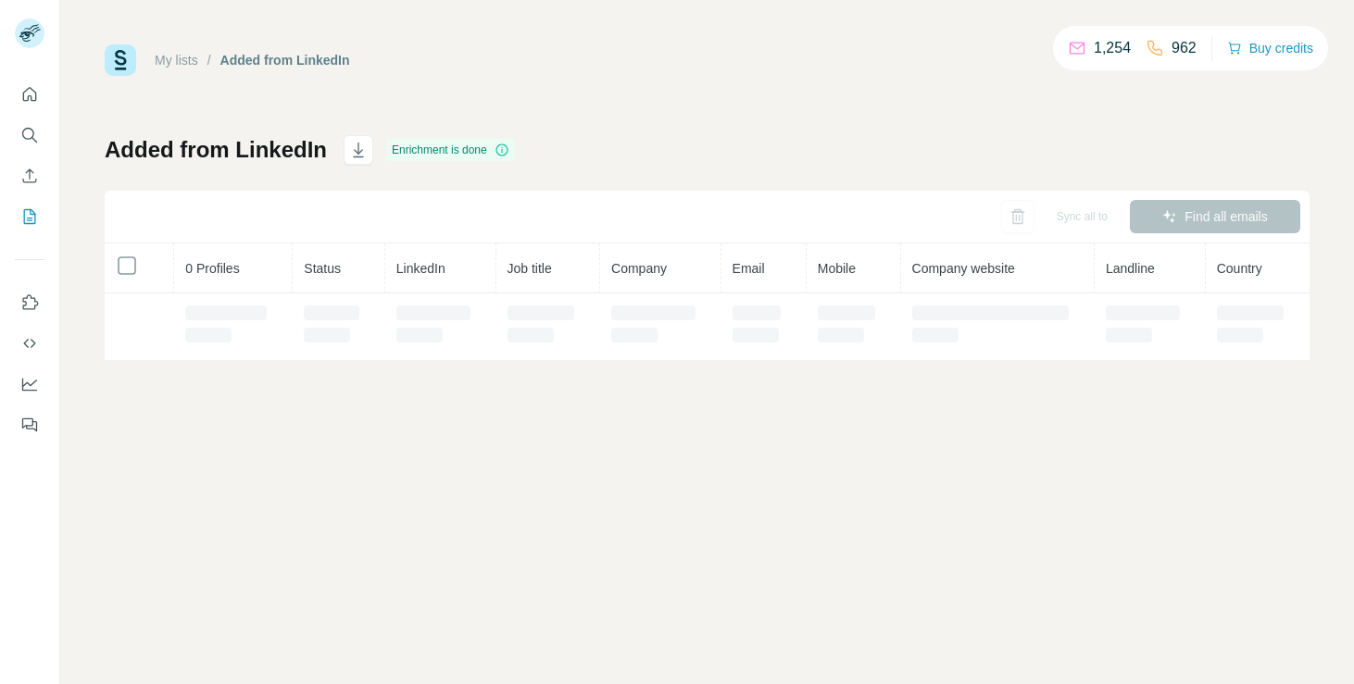  I want to click on span: Landline, so click(1130, 269).